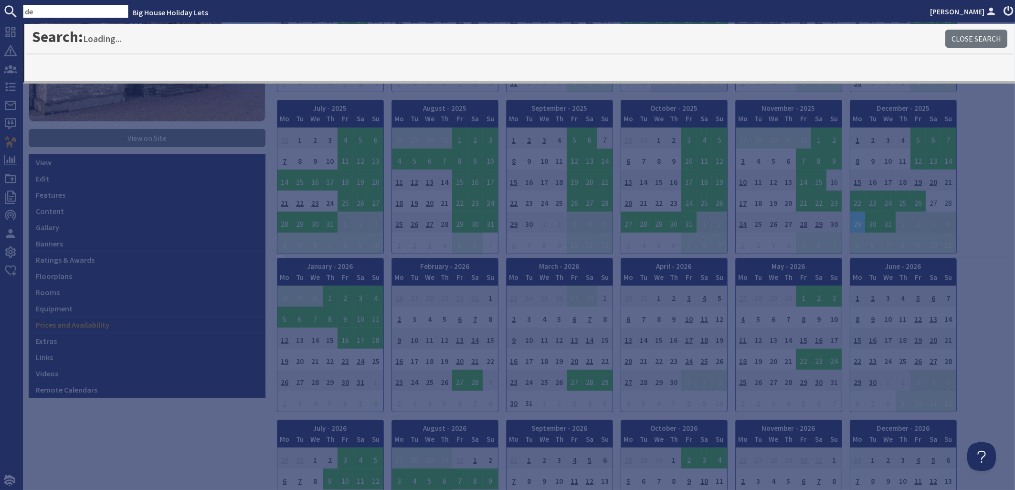  What do you see at coordinates (170, 12) in the screenshot?
I see `a: Big House Holiday Lets` at bounding box center [170, 12].